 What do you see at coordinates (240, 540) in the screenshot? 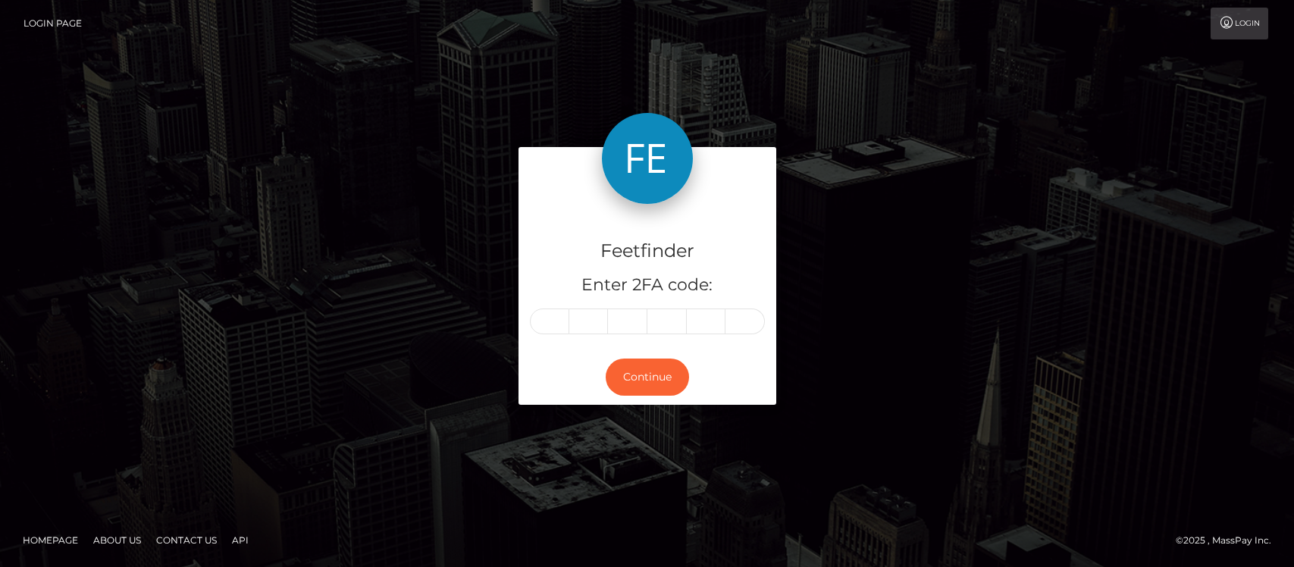
I see `a: API` at bounding box center [240, 540].